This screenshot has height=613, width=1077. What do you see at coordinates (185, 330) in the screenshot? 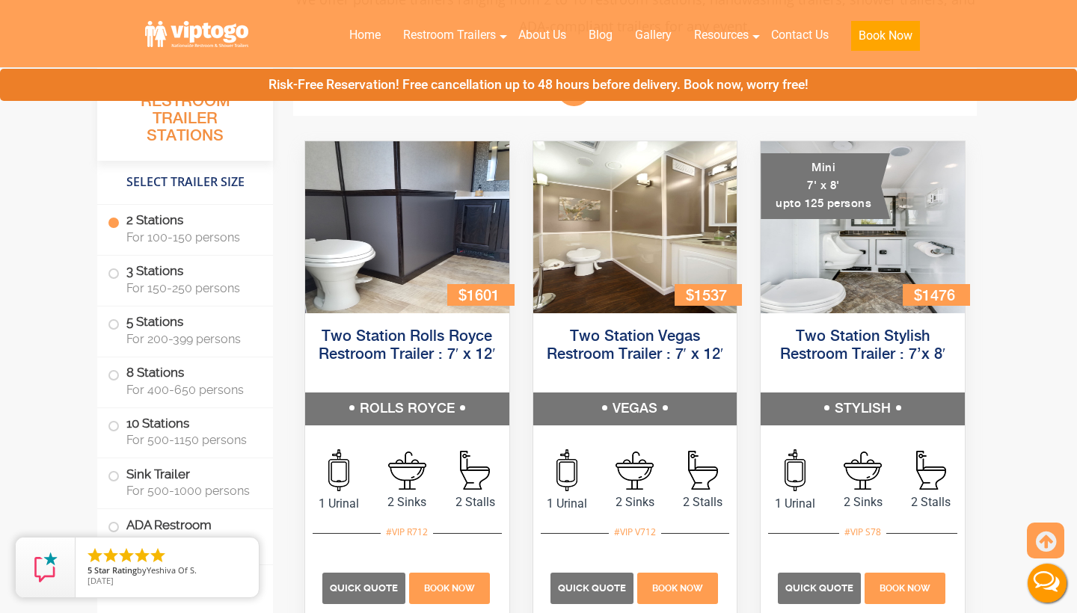
I see `label: 5 Stations` at bounding box center [185, 330].